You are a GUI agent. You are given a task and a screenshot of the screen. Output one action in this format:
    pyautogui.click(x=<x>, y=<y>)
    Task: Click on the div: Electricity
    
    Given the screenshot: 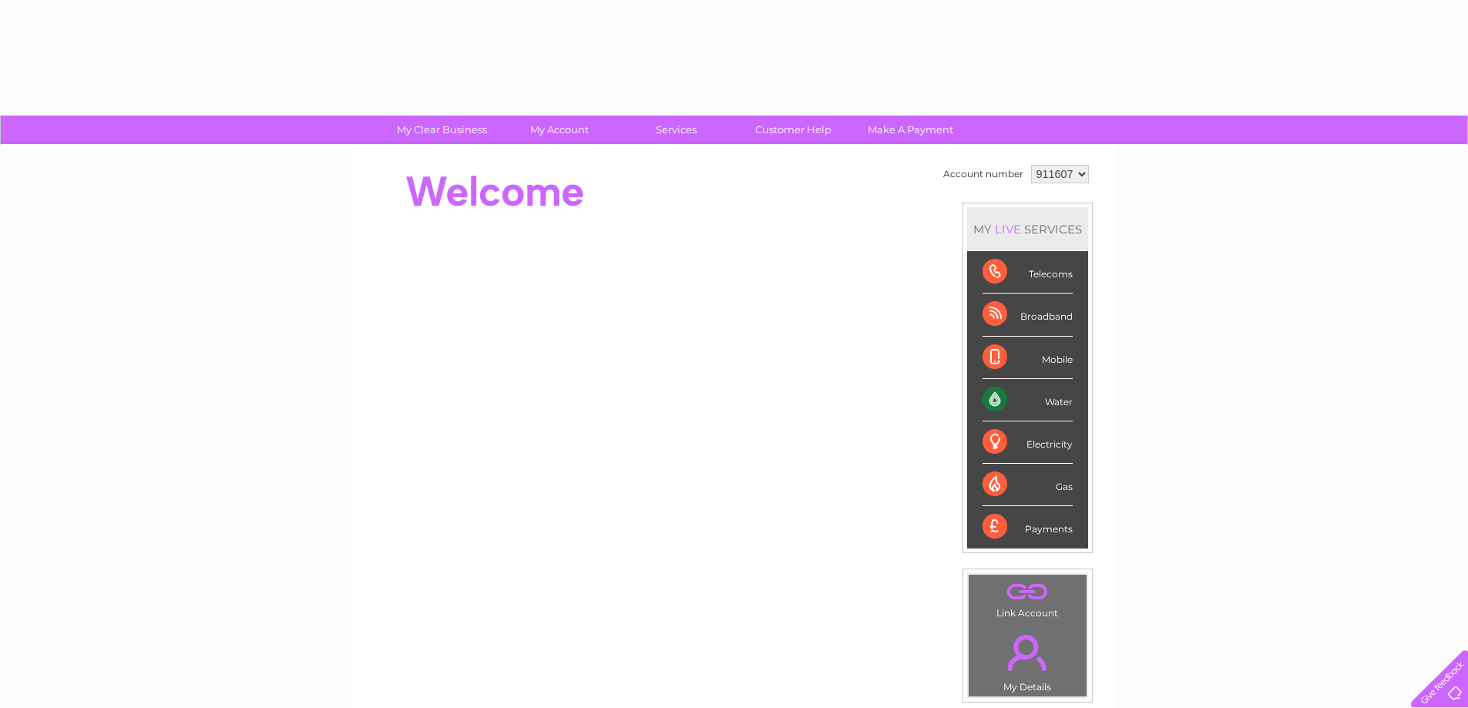 What is the action you would take?
    pyautogui.click(x=1027, y=442)
    